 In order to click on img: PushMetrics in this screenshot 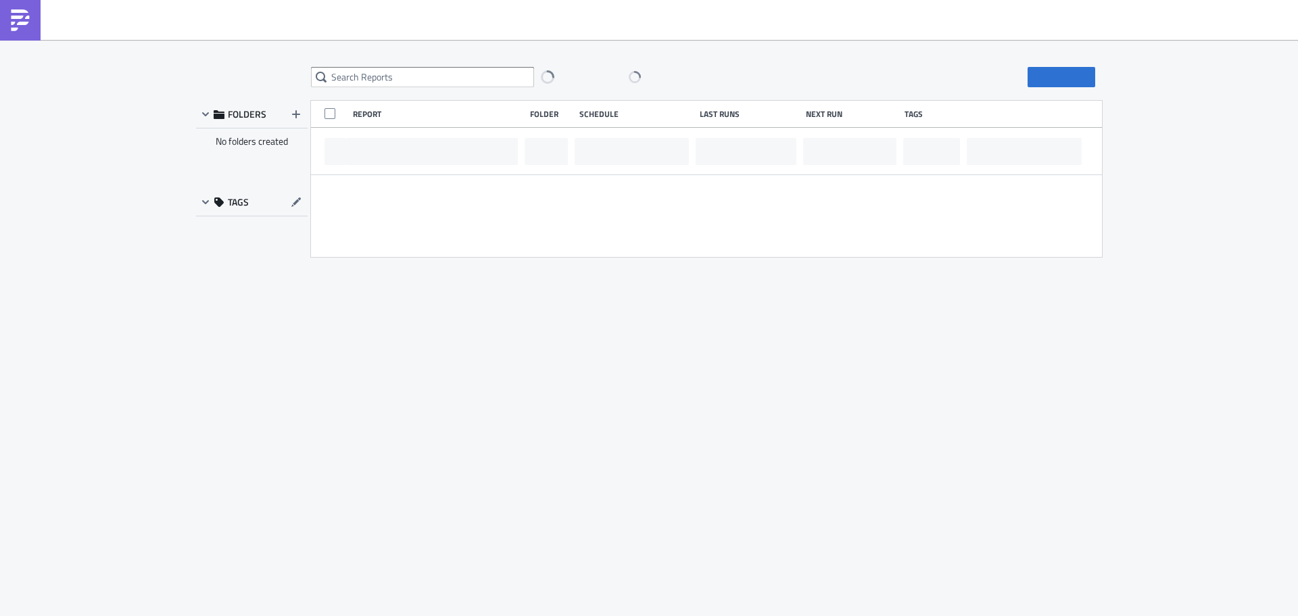, I will do `click(20, 20)`.